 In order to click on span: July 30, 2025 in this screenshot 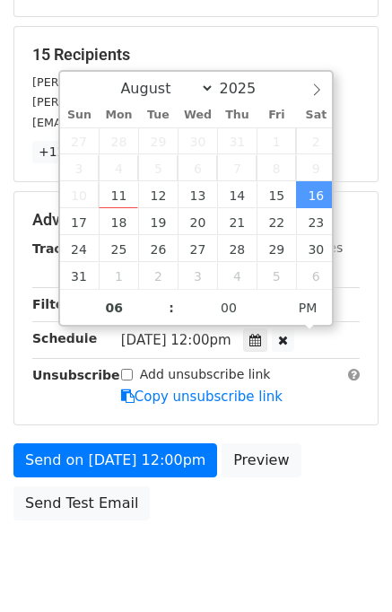, I will do `click(198, 141)`.